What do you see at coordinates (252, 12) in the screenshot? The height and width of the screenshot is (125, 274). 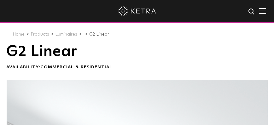 I see `img: search icon` at bounding box center [252, 12].